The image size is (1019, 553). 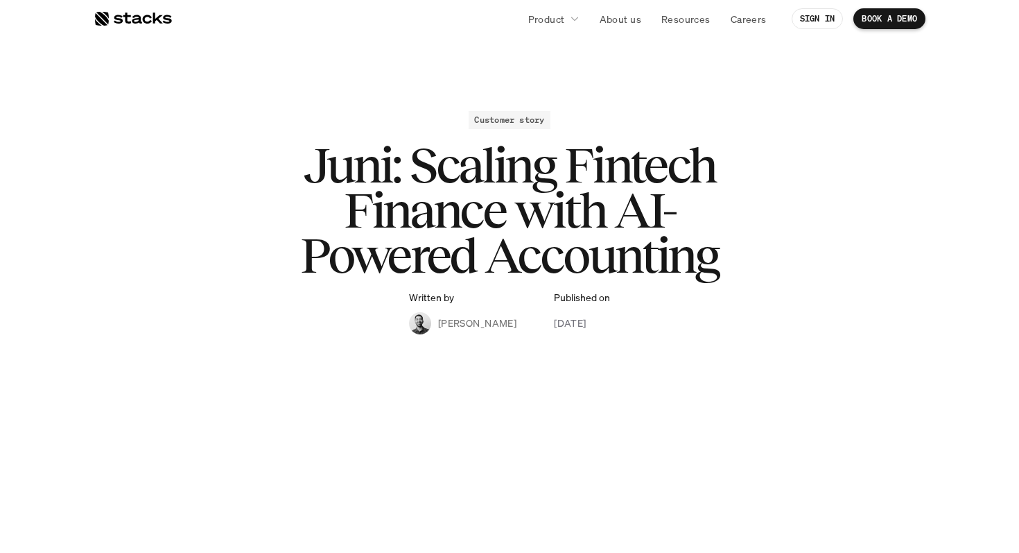 I want to click on a: Resources, so click(x=686, y=19).